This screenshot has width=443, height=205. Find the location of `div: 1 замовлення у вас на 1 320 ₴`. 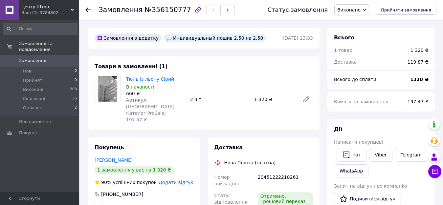

div: 1 замовлення у вас на 1 320 ₴ is located at coordinates (134, 170).